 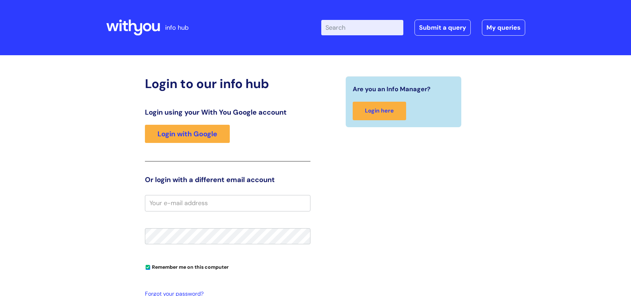 I want to click on label: Remember me on this computer, so click(x=187, y=266).